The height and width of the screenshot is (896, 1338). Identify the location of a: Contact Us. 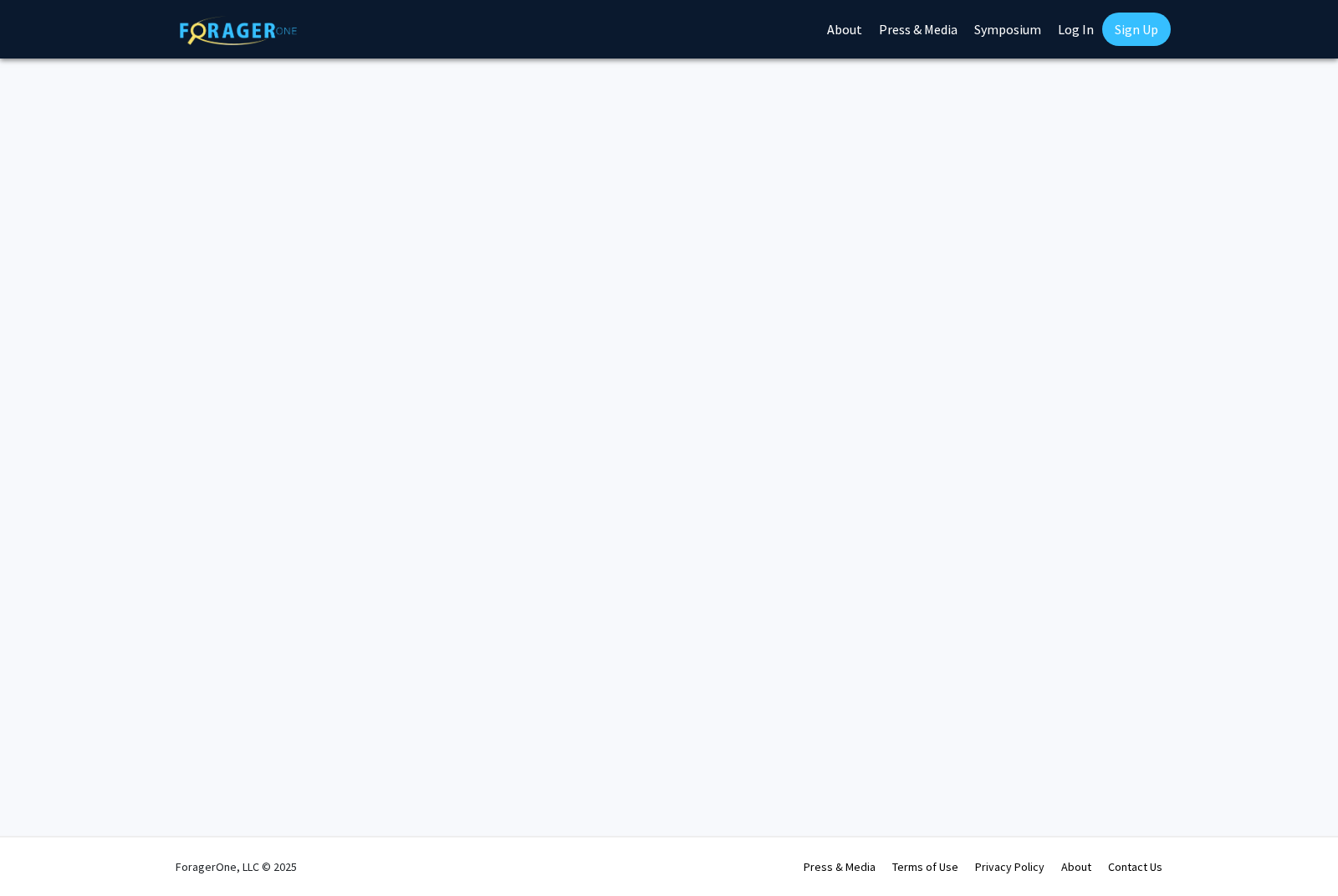
(1135, 867).